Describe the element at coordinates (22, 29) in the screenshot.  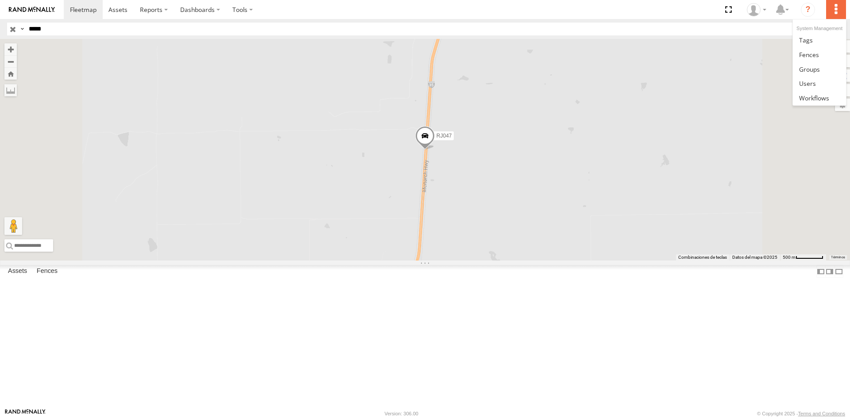
I see `label: Search Query` at that location.